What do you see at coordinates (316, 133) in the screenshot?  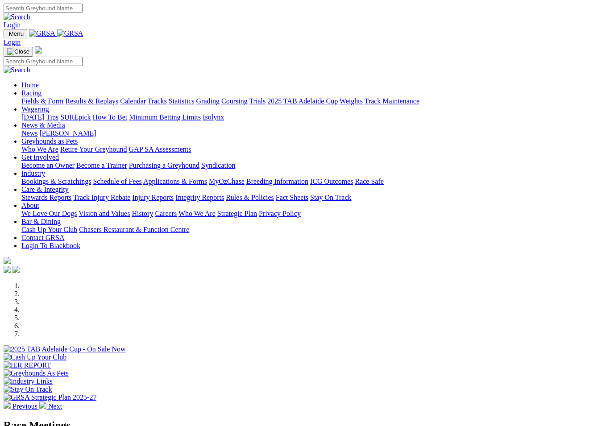 I see `div: News & Media` at bounding box center [316, 133].